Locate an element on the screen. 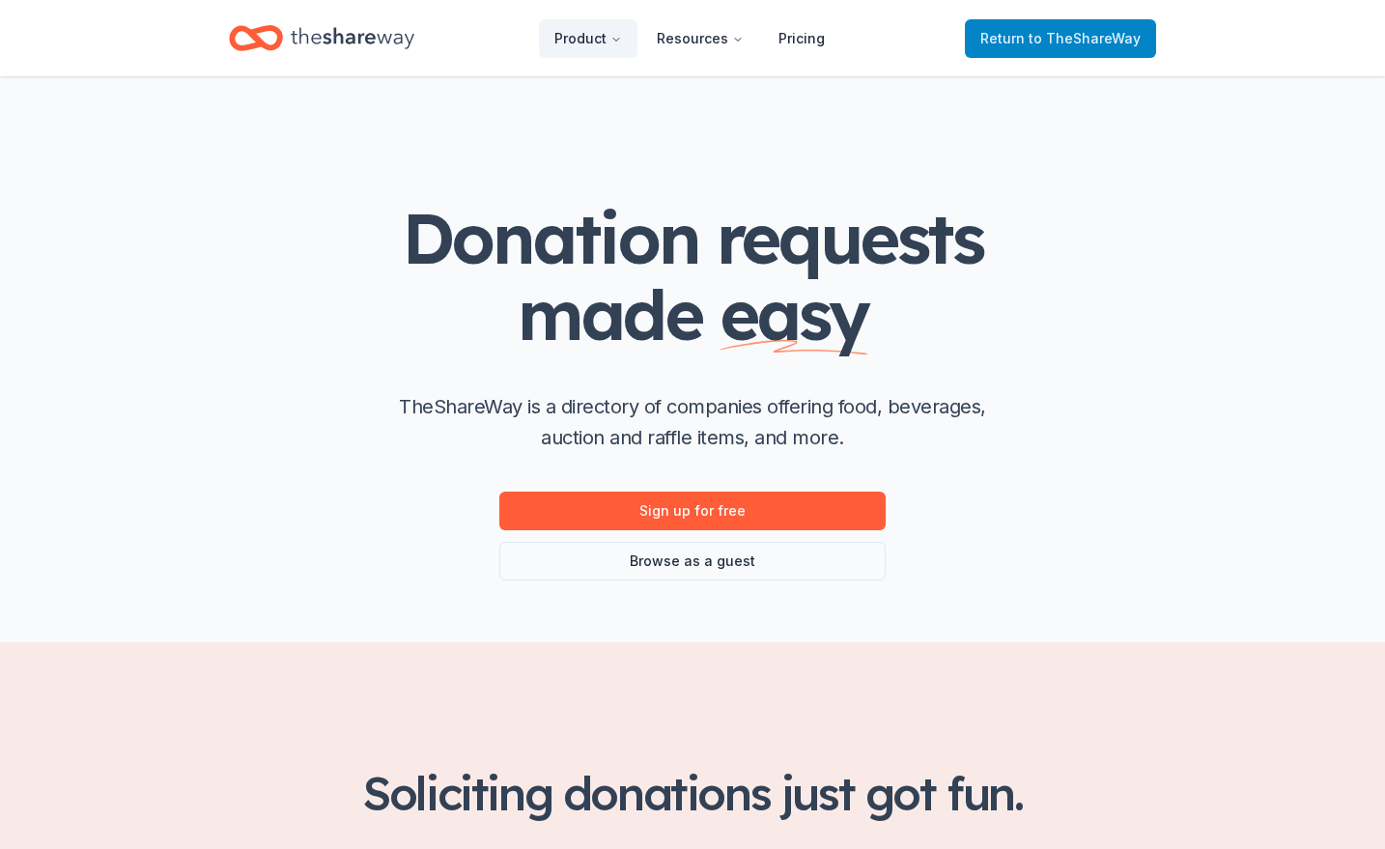  a: Browse as a guest is located at coordinates (693, 561).